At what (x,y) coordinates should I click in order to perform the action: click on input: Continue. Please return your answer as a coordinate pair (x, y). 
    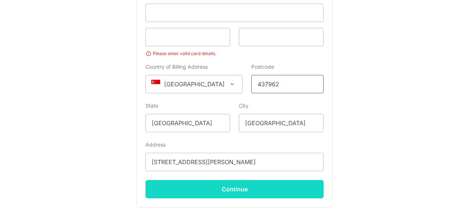
    Looking at the image, I should click on (235, 189).